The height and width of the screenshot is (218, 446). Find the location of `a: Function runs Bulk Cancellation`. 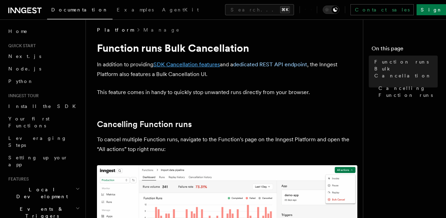

a: Function runs Bulk Cancellation is located at coordinates (405, 69).